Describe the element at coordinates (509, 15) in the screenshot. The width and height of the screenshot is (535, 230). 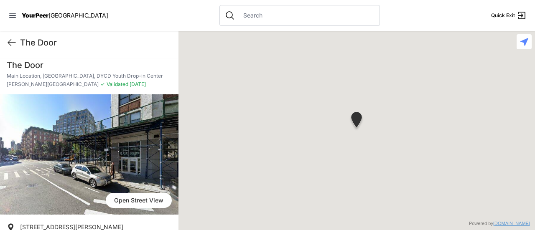
I see `a: Quick Exit` at that location.